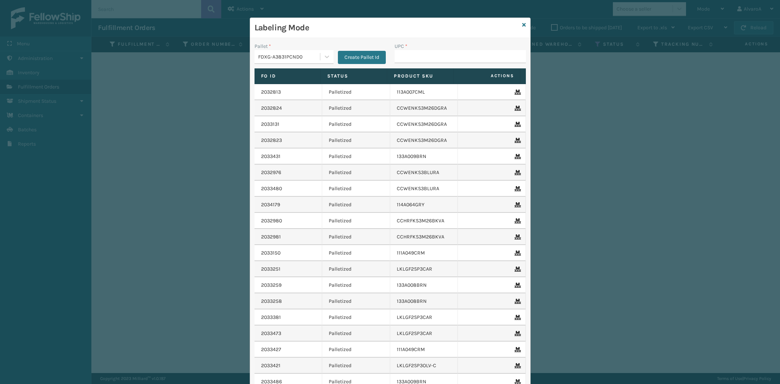 The height and width of the screenshot is (384, 780). What do you see at coordinates (271, 140) in the screenshot?
I see `a: 2032823` at bounding box center [271, 140].